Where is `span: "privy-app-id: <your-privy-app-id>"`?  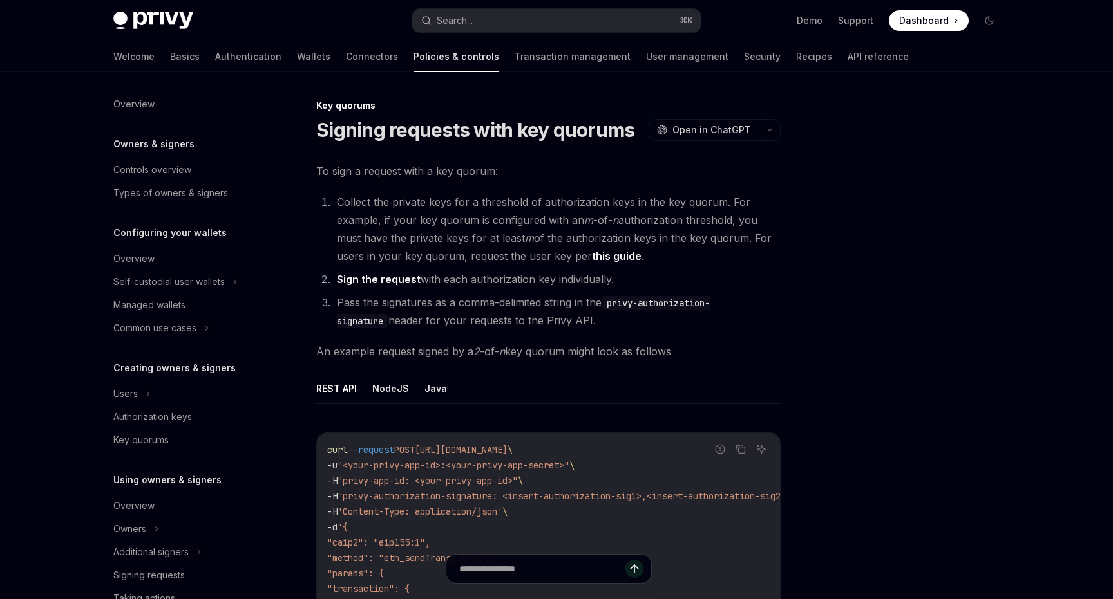
span: "privy-app-id: <your-privy-app-id>" is located at coordinates (427, 481).